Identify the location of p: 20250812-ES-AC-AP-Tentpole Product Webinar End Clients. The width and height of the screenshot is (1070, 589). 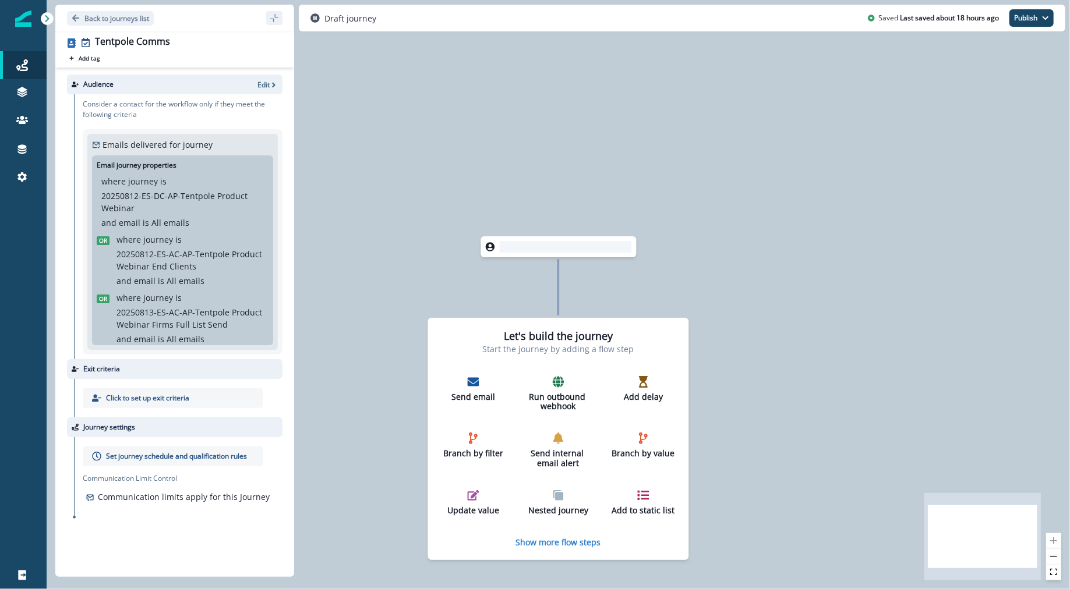
(190, 260).